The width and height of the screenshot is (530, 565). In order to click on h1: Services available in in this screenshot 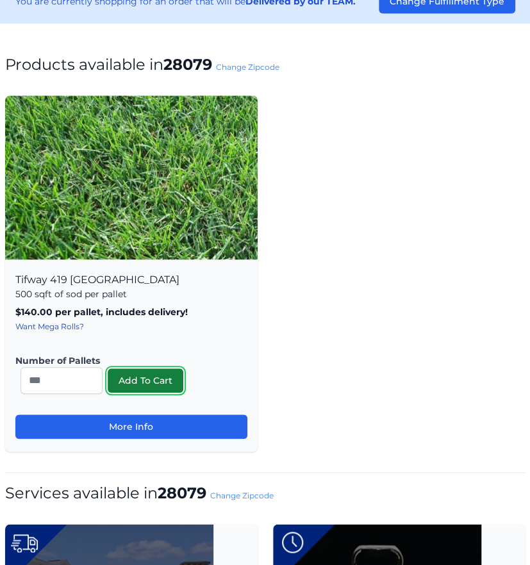, I will do `click(265, 494)`.